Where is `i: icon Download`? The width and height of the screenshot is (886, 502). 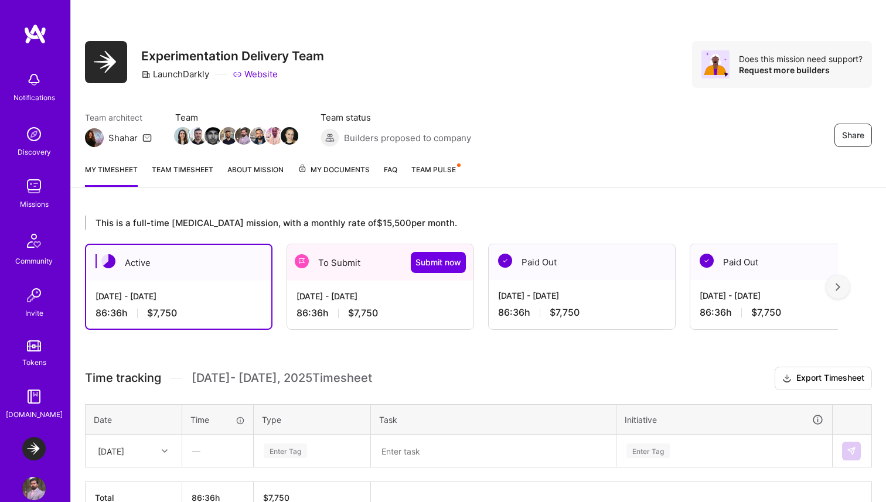 i: icon Download is located at coordinates (787, 379).